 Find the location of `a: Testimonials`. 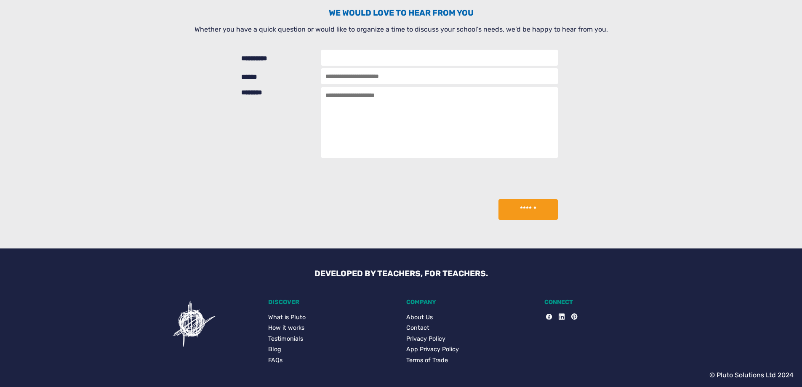

a: Testimonials is located at coordinates (332, 339).